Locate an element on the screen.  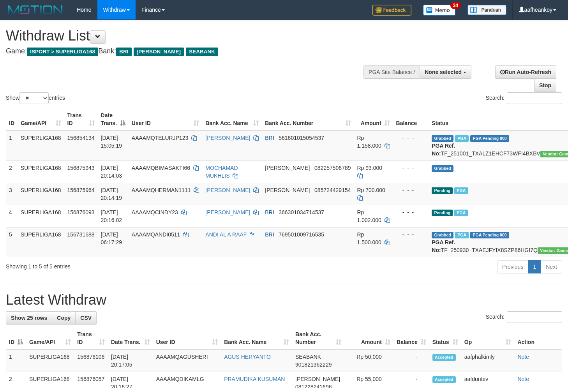
span: Marked by aafheankoy is located at coordinates (461, 190).